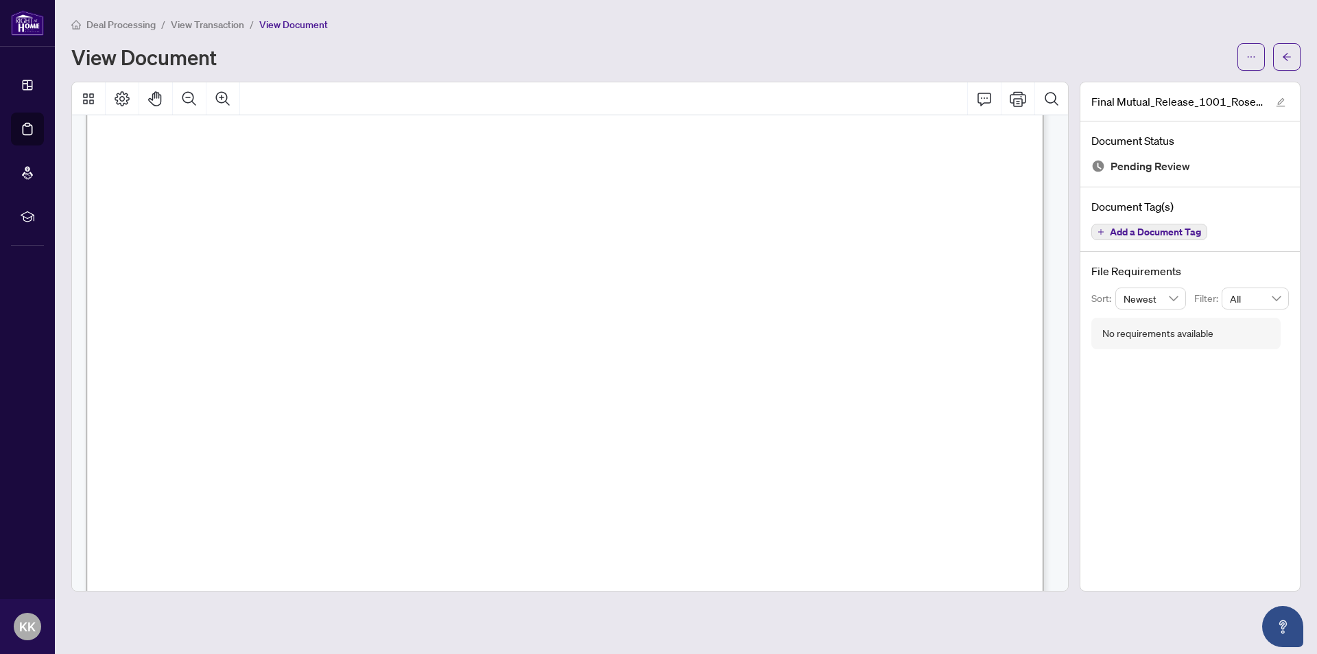  What do you see at coordinates (27, 23) in the screenshot?
I see `img: logo` at bounding box center [27, 23].